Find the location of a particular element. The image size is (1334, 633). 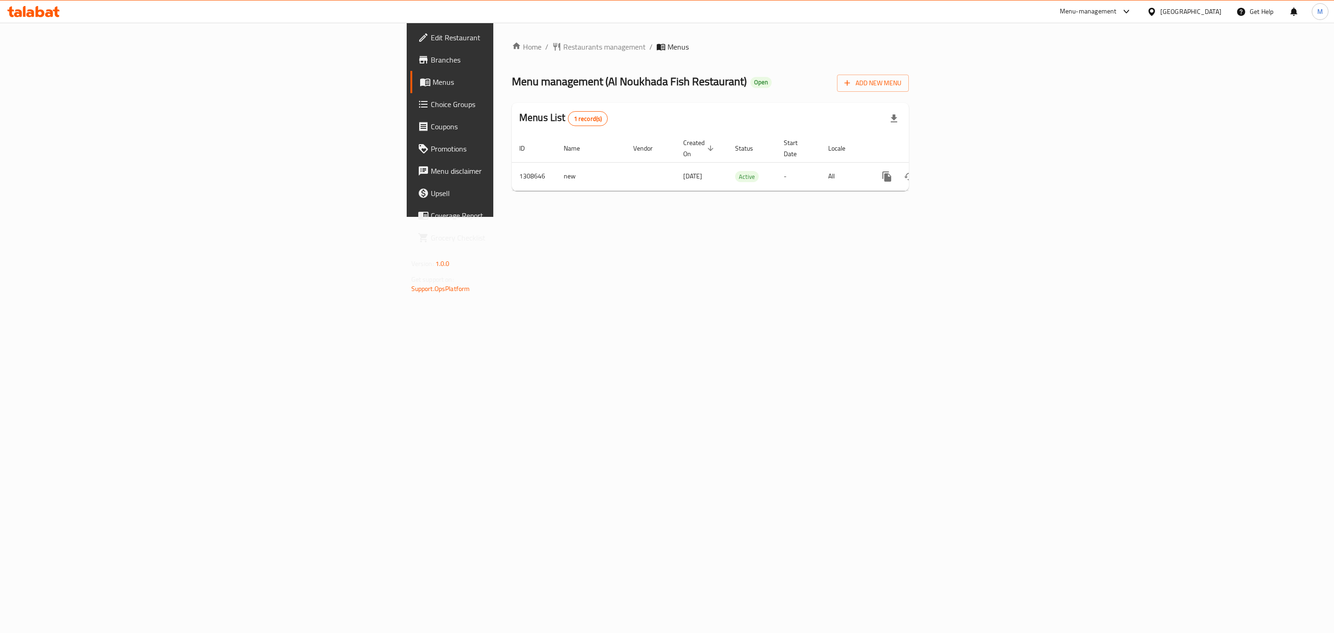

div: Total records count is located at coordinates (588, 119).